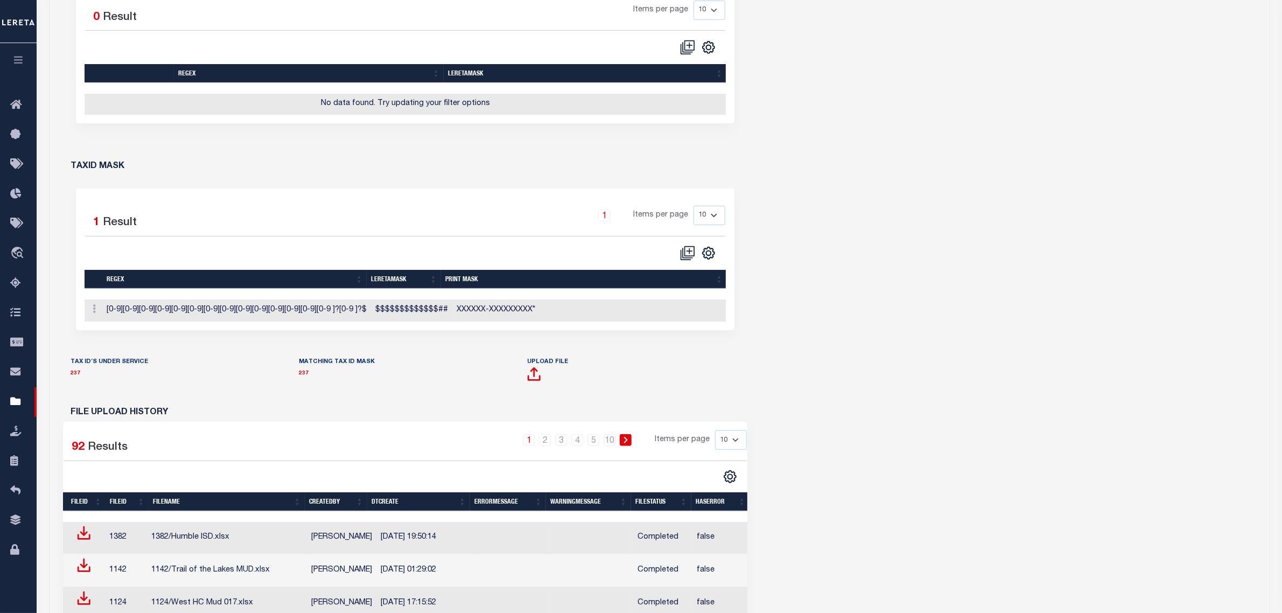  I want to click on h6: FILE UPLOAD HISTORY, so click(405, 412).